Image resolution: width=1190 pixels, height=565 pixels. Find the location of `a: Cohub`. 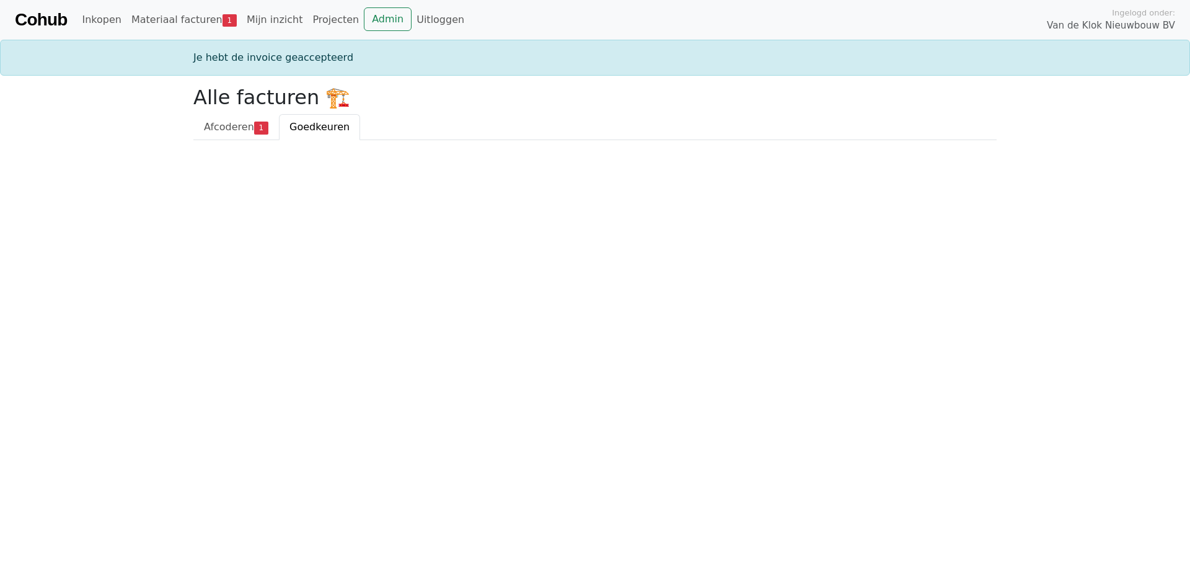

a: Cohub is located at coordinates (41, 20).